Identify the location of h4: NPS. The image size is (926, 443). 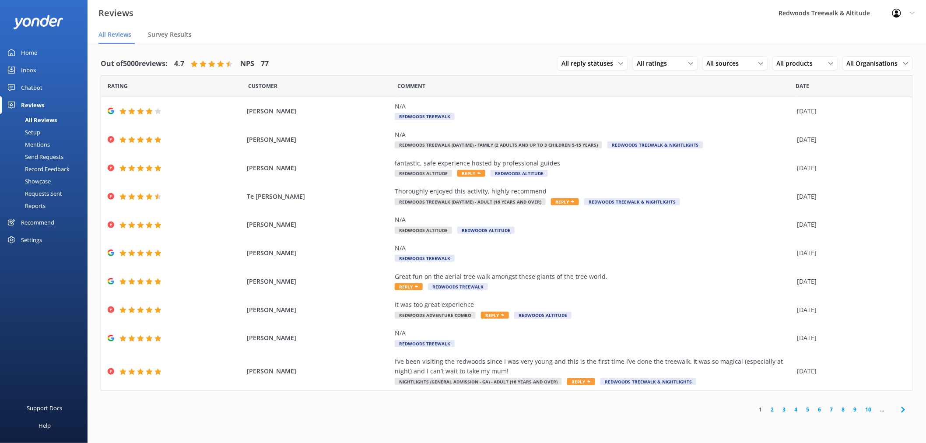
(247, 64).